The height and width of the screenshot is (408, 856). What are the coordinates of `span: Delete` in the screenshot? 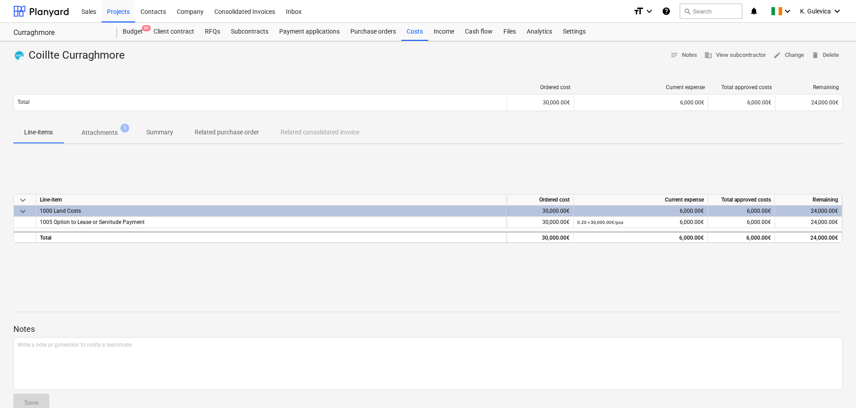 It's located at (825, 55).